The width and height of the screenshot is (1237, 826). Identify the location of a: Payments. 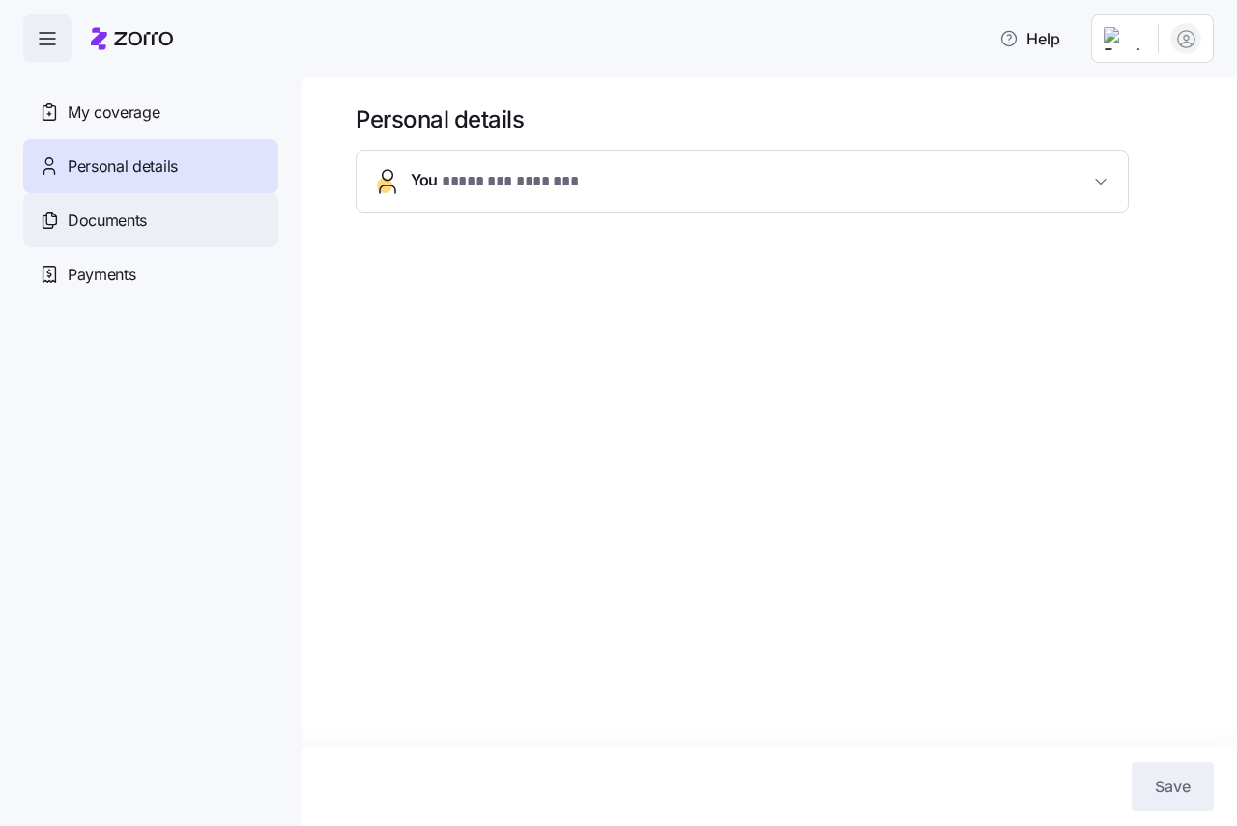
(151, 274).